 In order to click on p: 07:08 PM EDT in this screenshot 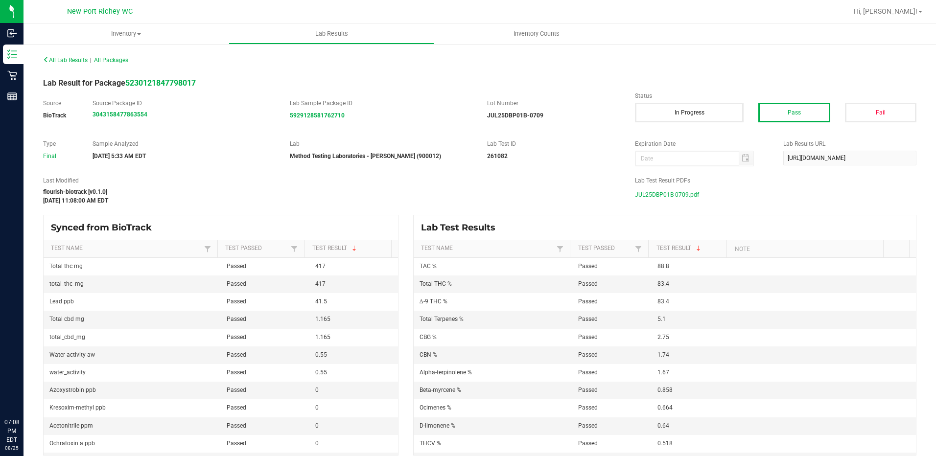, I will do `click(12, 431)`.